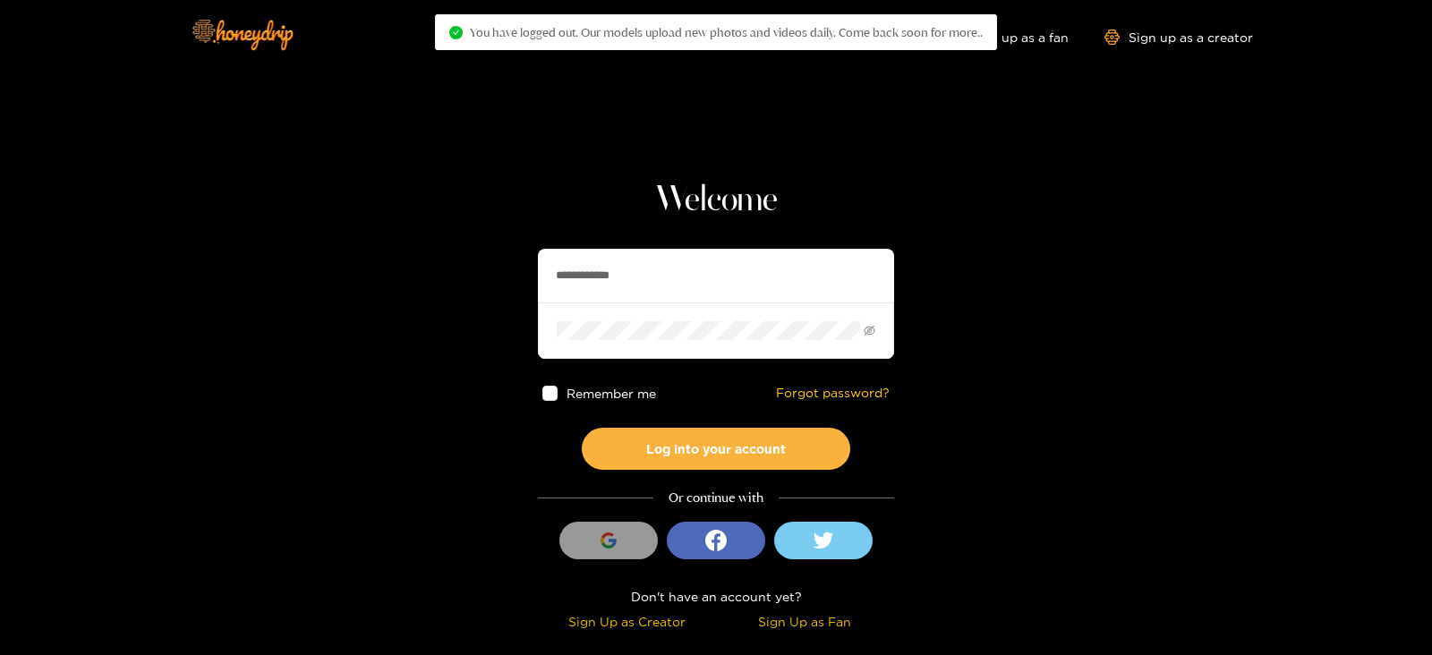 The height and width of the screenshot is (655, 1432). What do you see at coordinates (726, 32) in the screenshot?
I see `span: You have logged out. Our models upload new photos and videos daily. Come back soon for more..` at bounding box center [726, 32].